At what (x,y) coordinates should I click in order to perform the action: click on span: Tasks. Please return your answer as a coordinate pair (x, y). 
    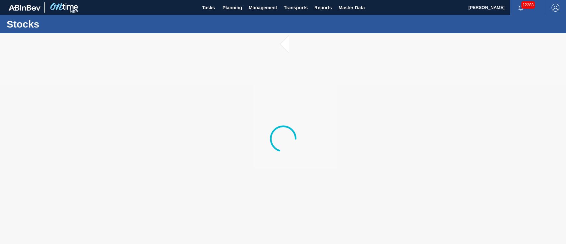
    Looking at the image, I should click on (208, 8).